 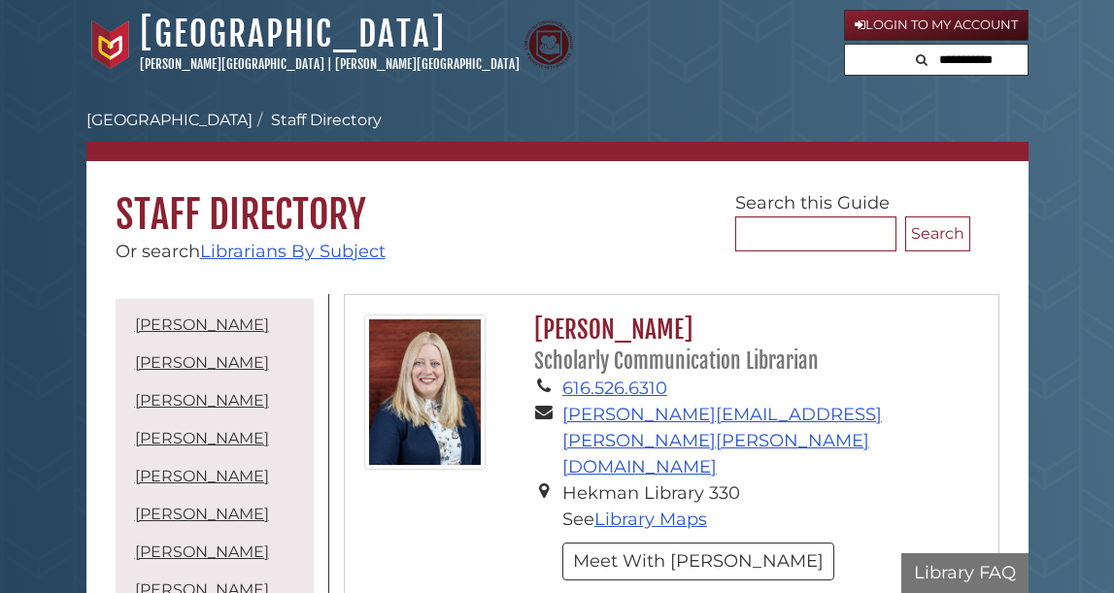 What do you see at coordinates (549, 45) in the screenshot?
I see `img: Calvin Theological Seminary` at bounding box center [549, 45].